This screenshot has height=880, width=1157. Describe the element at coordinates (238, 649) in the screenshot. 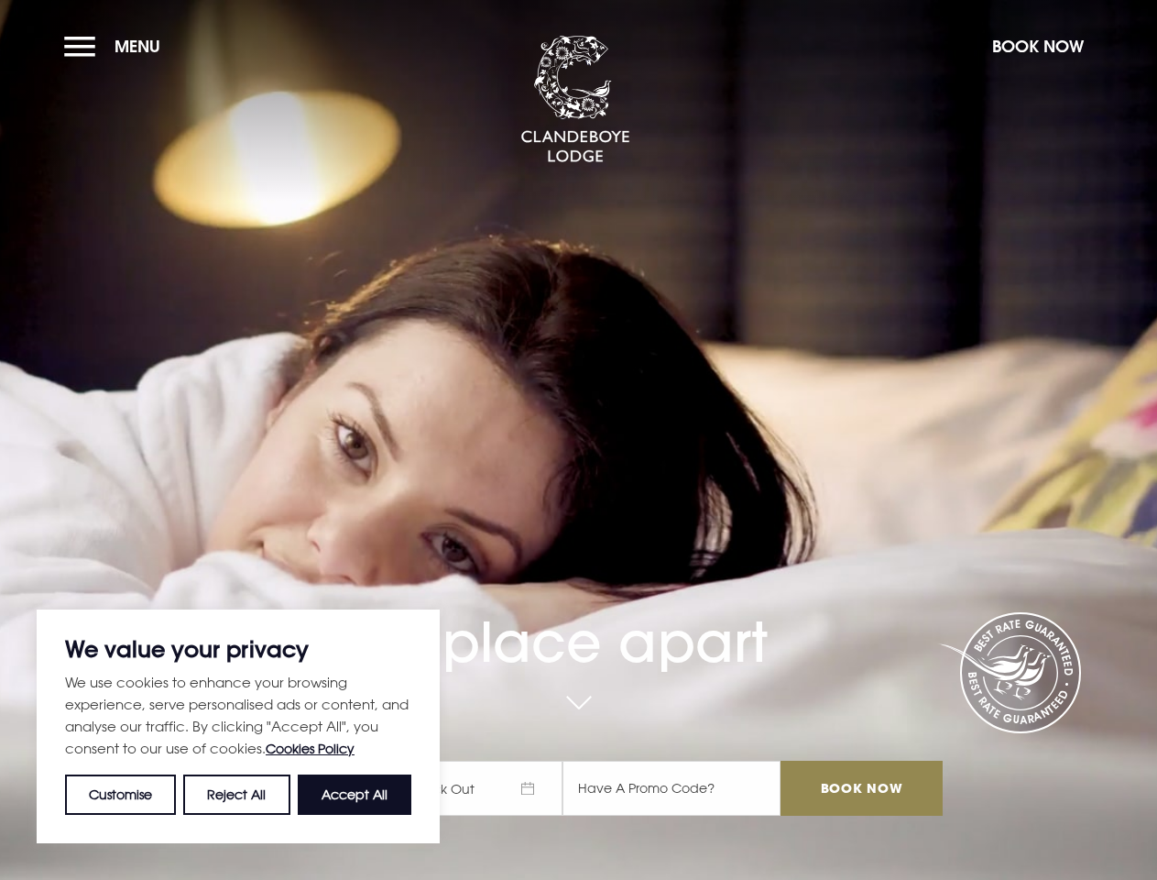

I see `p: We value your privacy` at that location.